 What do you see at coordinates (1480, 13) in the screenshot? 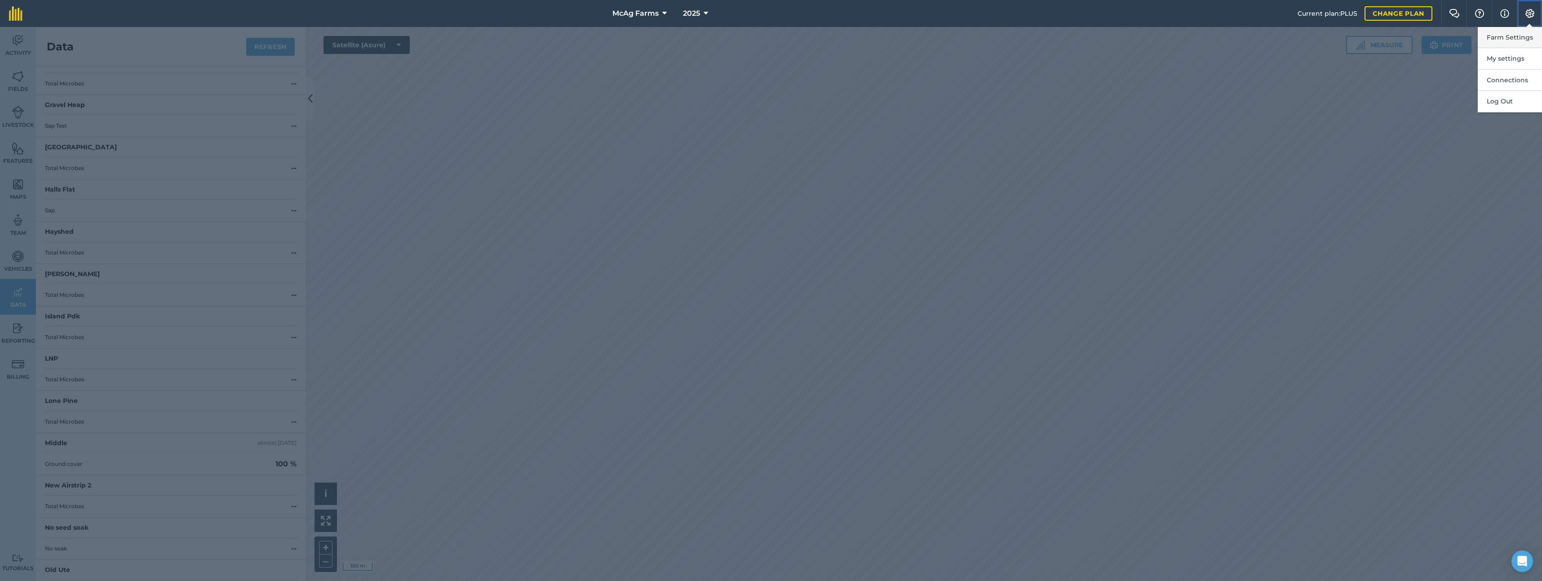
I see `img: A question mark icon` at bounding box center [1480, 13].